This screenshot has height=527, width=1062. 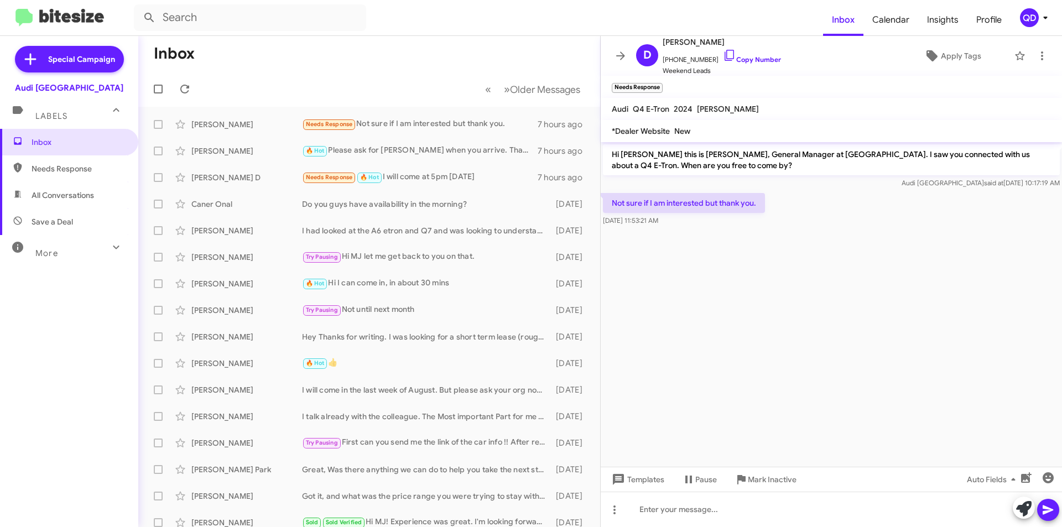 I want to click on div: First can you send me the link of the car info !! After reviewing it i will let you know !!, so click(x=426, y=442).